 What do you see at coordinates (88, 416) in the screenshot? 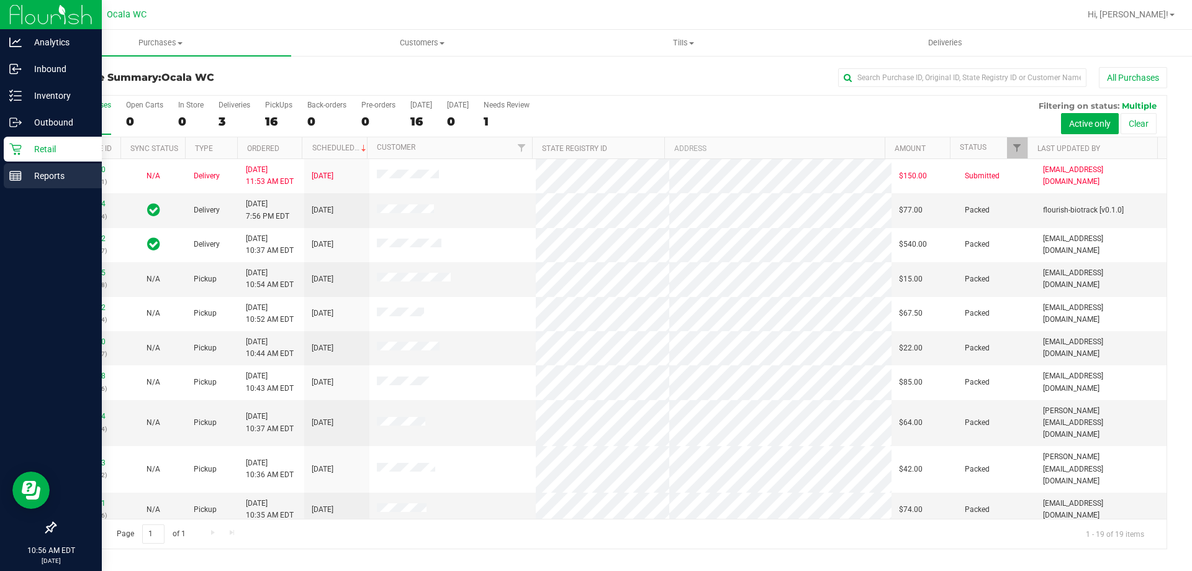
I see `a: 12013544` at bounding box center [88, 416].